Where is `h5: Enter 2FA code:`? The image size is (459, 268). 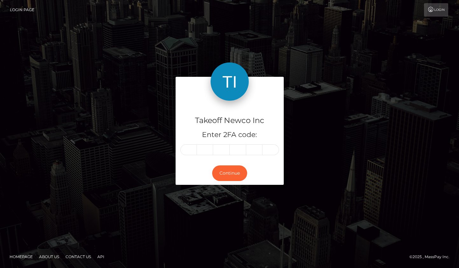 h5: Enter 2FA code: is located at coordinates (230, 135).